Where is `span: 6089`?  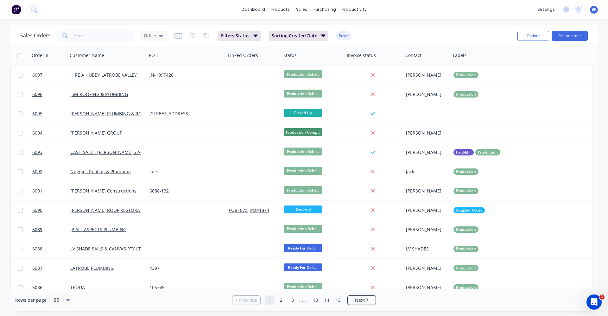 span: 6089 is located at coordinates (37, 230).